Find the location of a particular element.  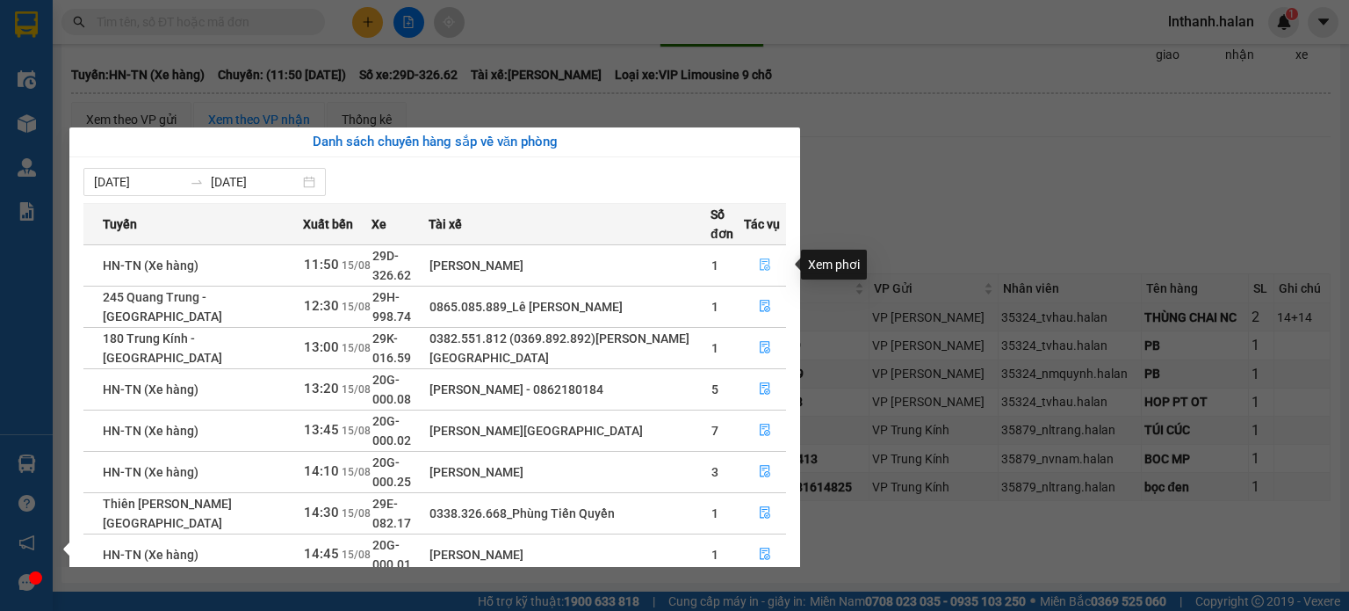

span: Xe is located at coordinates (379, 224).